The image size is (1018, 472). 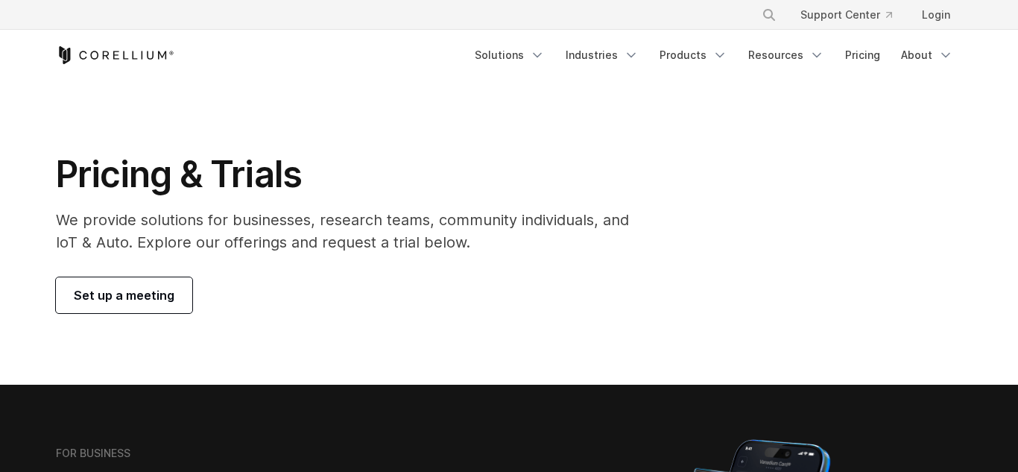 What do you see at coordinates (846, 15) in the screenshot?
I see `a: Support Center` at bounding box center [846, 15].